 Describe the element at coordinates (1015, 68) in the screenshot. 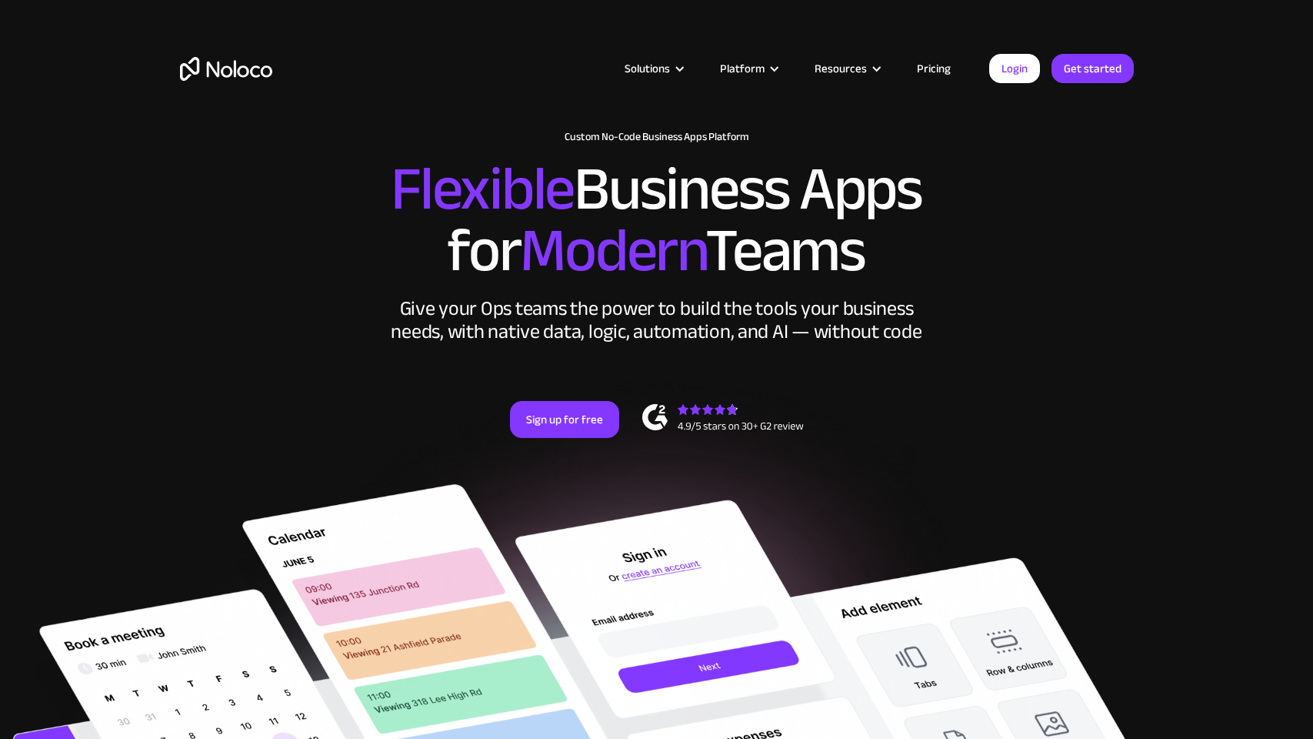

I see `a: Login` at that location.